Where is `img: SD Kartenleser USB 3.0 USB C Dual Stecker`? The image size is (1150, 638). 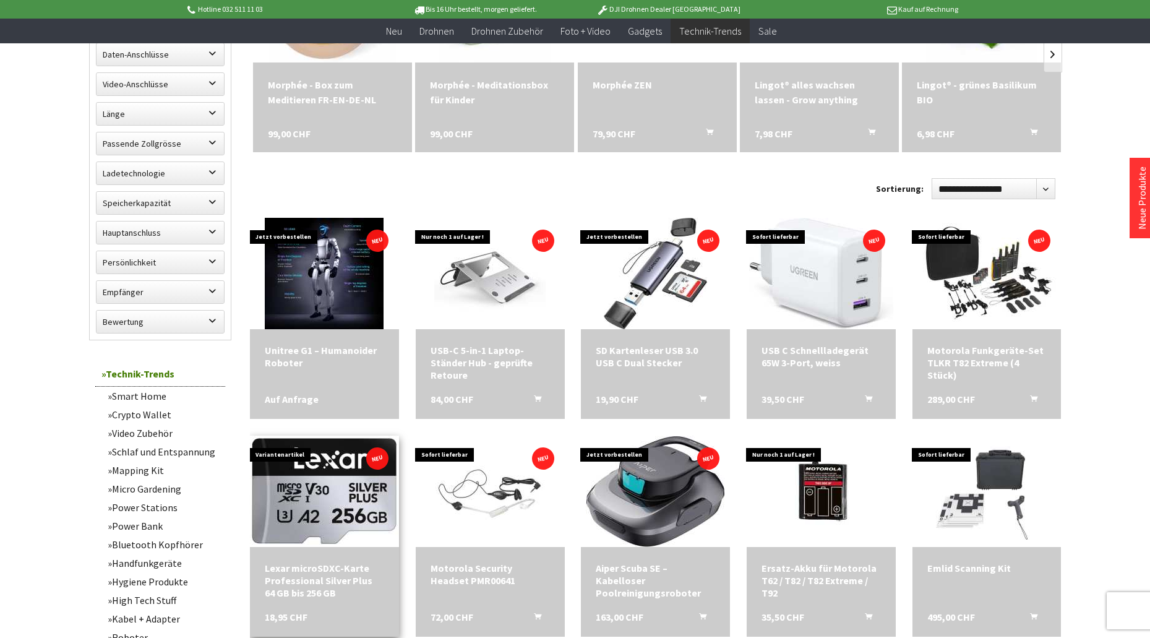
img: SD Kartenleser USB 3.0 USB C Dual Stecker is located at coordinates (655, 273).